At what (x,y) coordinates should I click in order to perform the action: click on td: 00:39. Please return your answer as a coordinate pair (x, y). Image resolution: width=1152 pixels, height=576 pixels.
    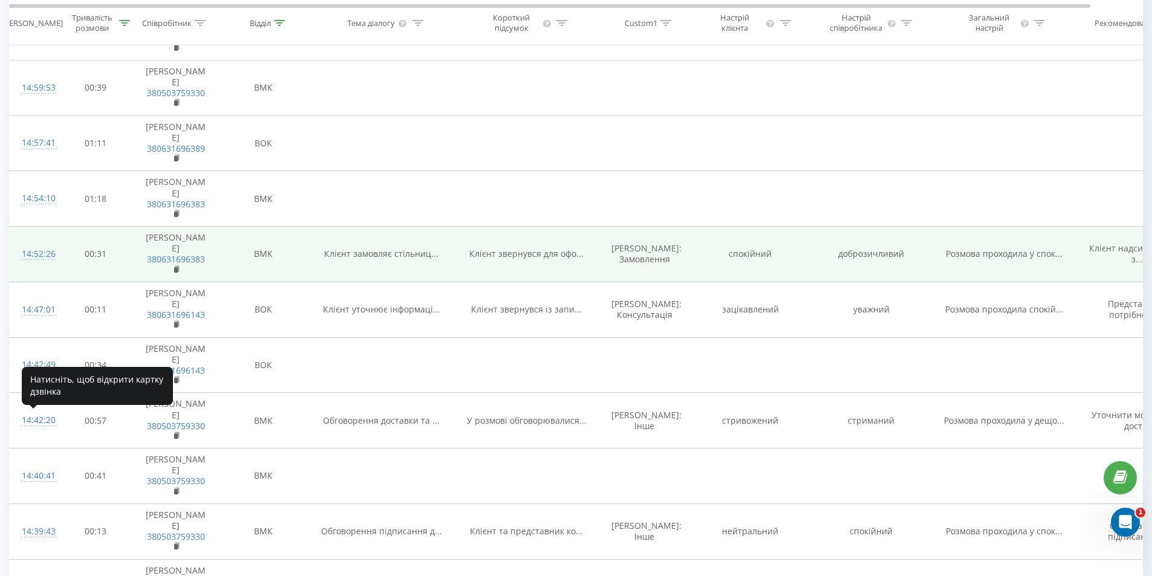
    Looking at the image, I should click on (96, 88).